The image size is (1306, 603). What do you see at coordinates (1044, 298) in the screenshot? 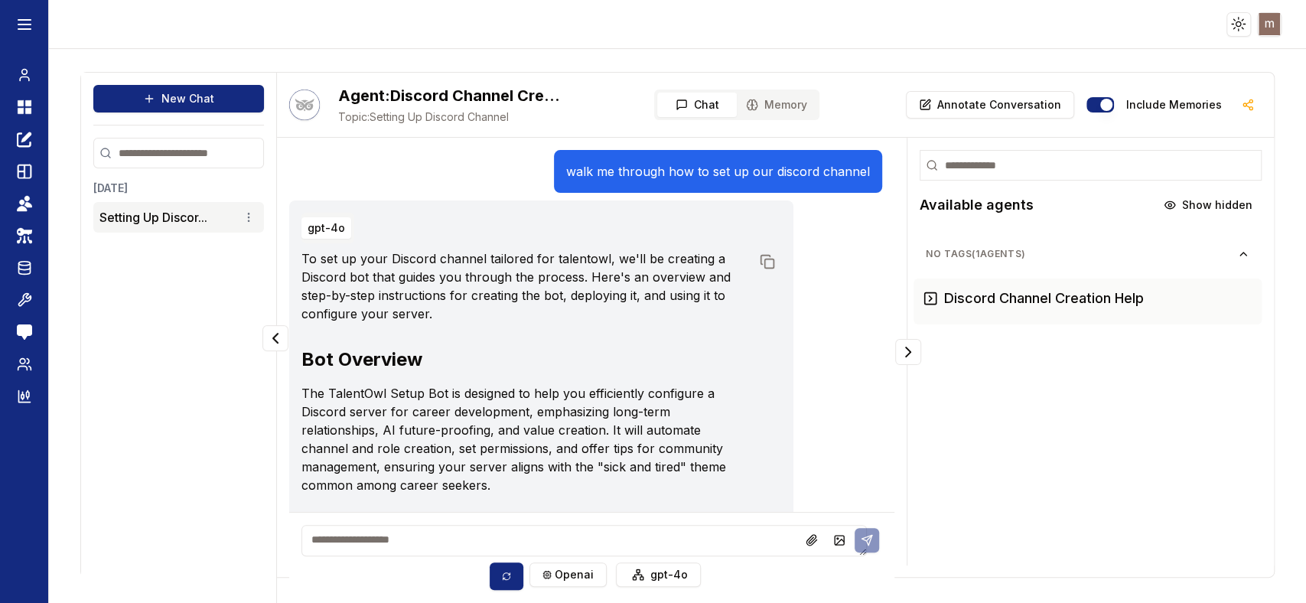
I see `h3: Discord Channel Creation Help` at bounding box center [1044, 298].